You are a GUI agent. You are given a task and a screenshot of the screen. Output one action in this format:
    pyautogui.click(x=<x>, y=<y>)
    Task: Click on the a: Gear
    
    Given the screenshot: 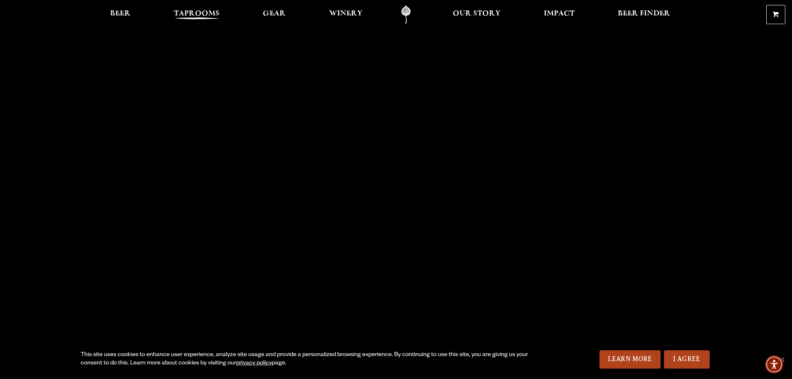 What is the action you would take?
    pyautogui.click(x=274, y=15)
    